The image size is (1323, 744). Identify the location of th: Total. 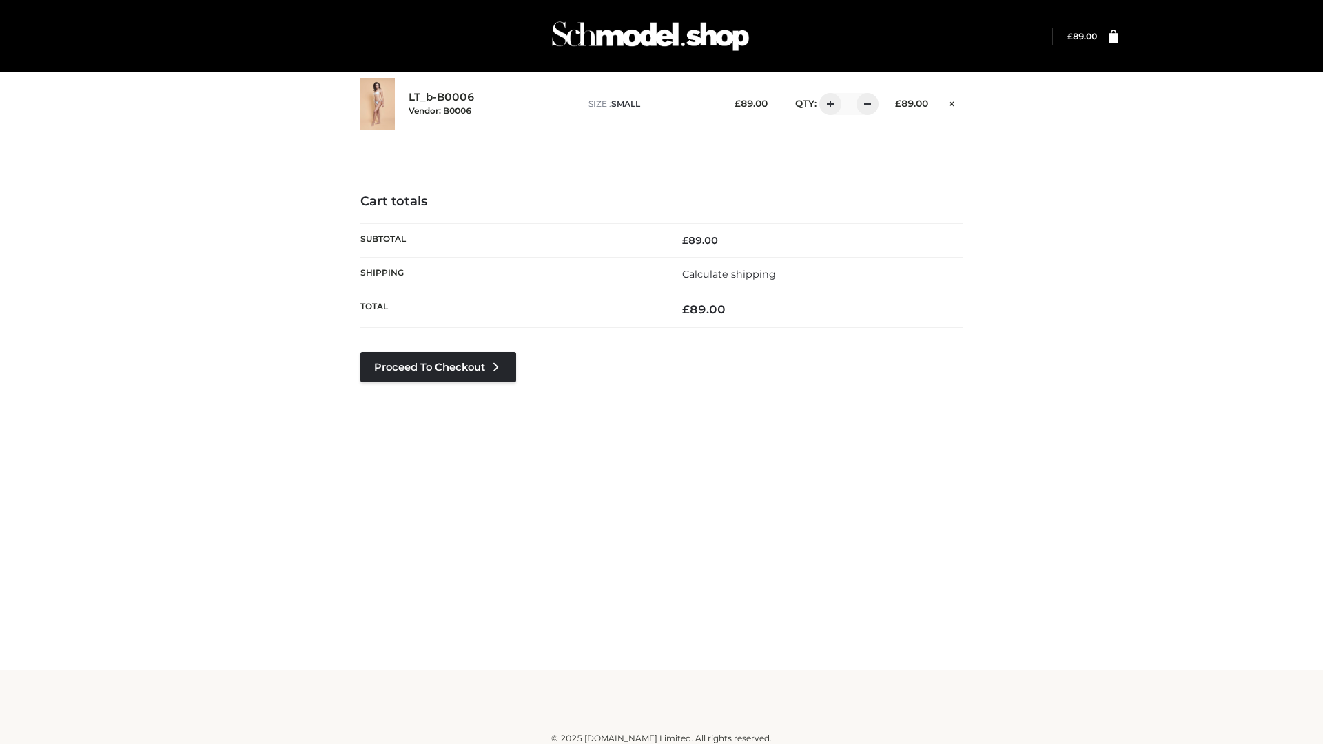
(510, 309).